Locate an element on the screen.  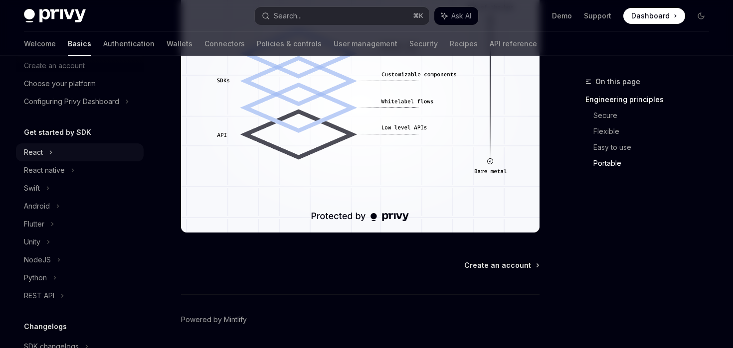
div: Flutter is located at coordinates (34, 224).